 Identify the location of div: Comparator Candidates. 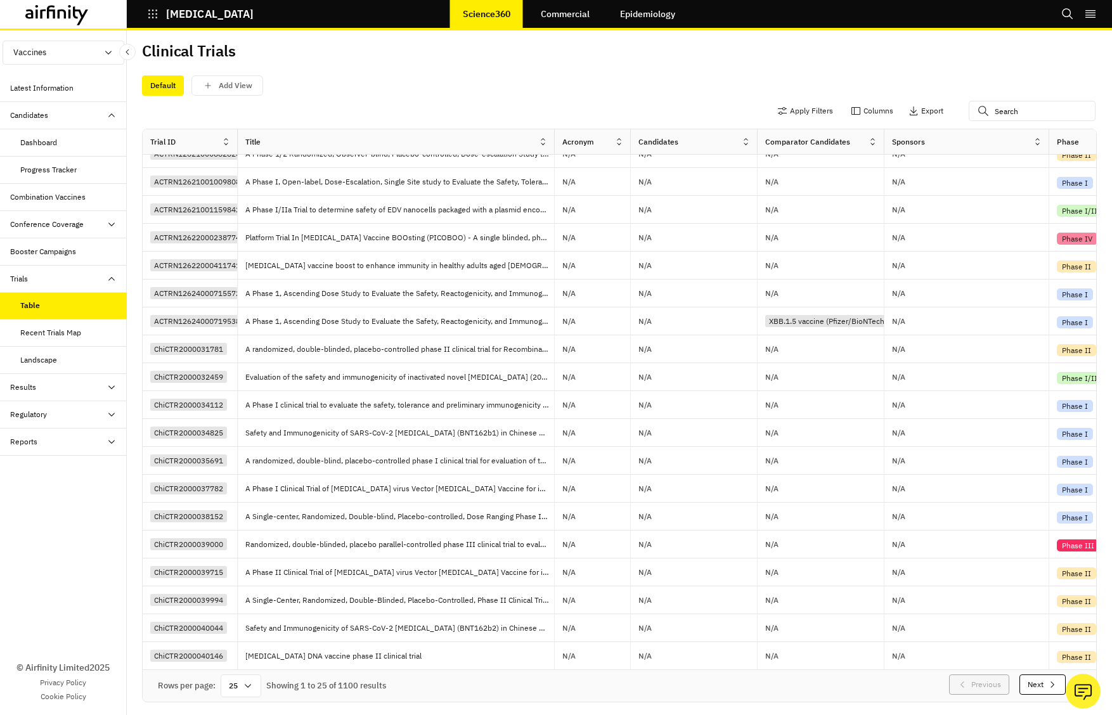
(808, 142).